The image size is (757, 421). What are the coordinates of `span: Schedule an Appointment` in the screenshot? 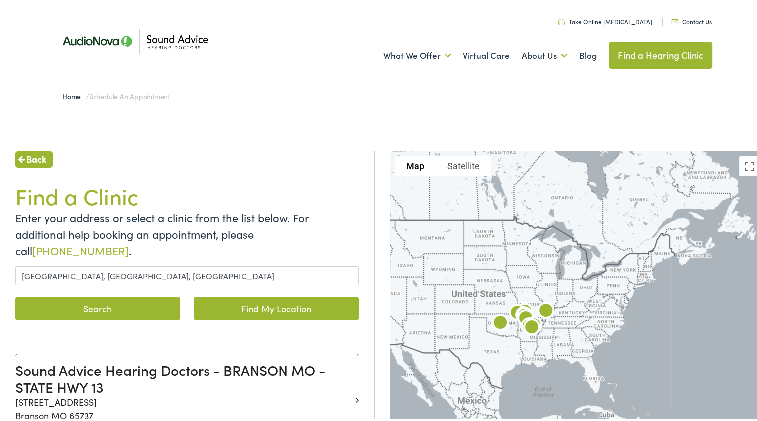 It's located at (129, 95).